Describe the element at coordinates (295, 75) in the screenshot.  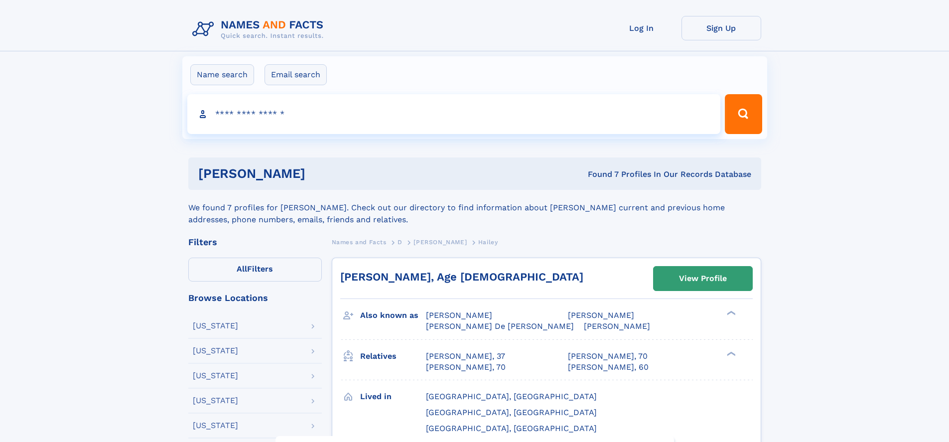
I see `label: Email search` at that location.